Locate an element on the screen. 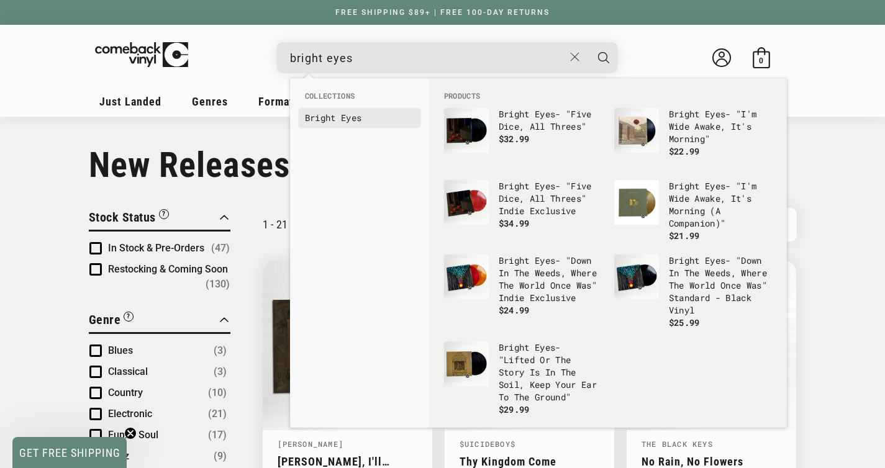 Image resolution: width=885 pixels, height=468 pixels. p: - "Down In The Weeds, Where The World Once Was" Standard - Black Vinyl is located at coordinates (720, 286).